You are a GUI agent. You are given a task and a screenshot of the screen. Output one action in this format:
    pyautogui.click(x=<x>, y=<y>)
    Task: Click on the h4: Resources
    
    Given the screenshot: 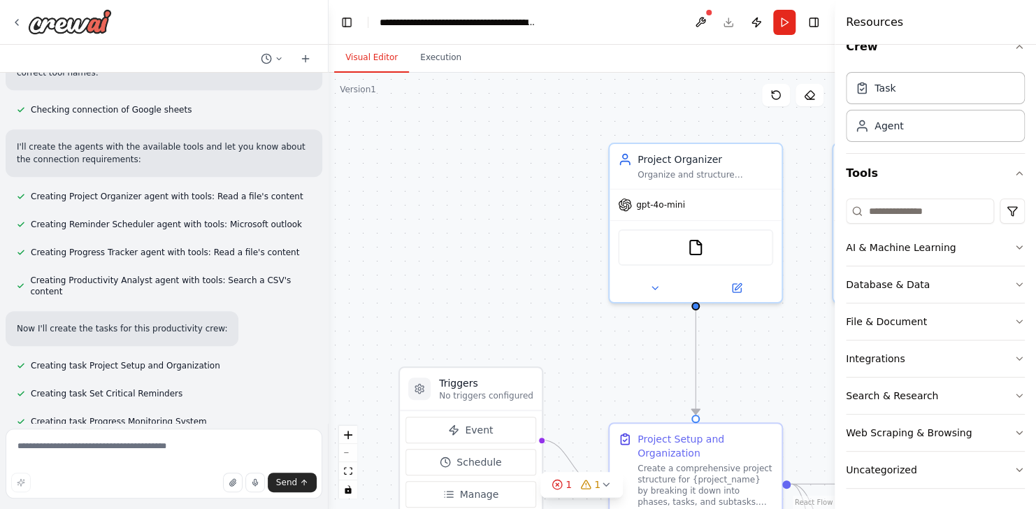 What is the action you would take?
    pyautogui.click(x=874, y=22)
    